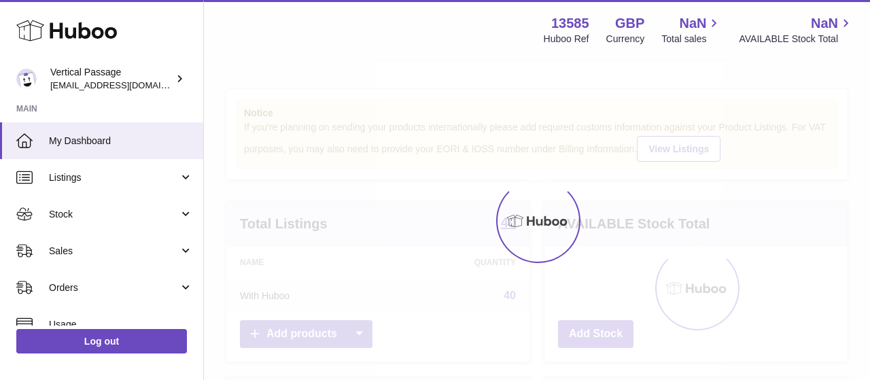  What do you see at coordinates (630, 23) in the screenshot?
I see `strong: GBP` at bounding box center [630, 23].